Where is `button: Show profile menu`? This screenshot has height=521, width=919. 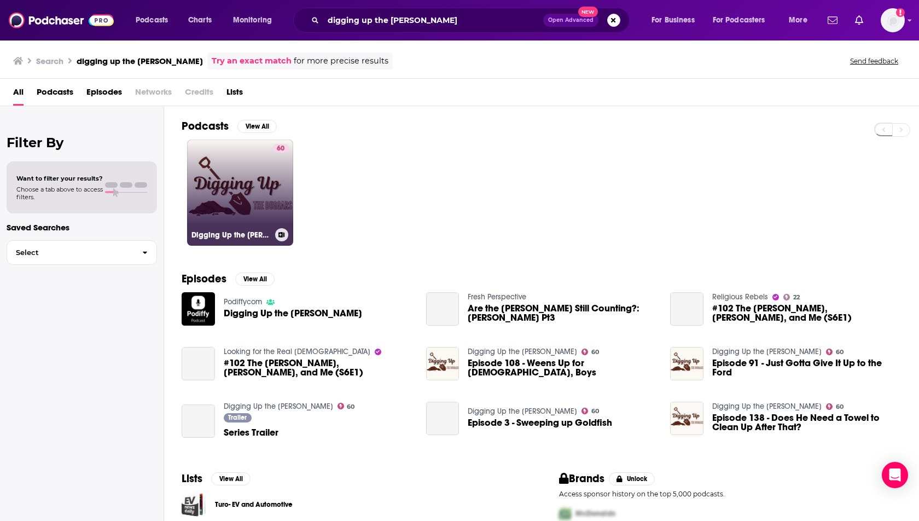 button: Show profile menu is located at coordinates (892, 20).